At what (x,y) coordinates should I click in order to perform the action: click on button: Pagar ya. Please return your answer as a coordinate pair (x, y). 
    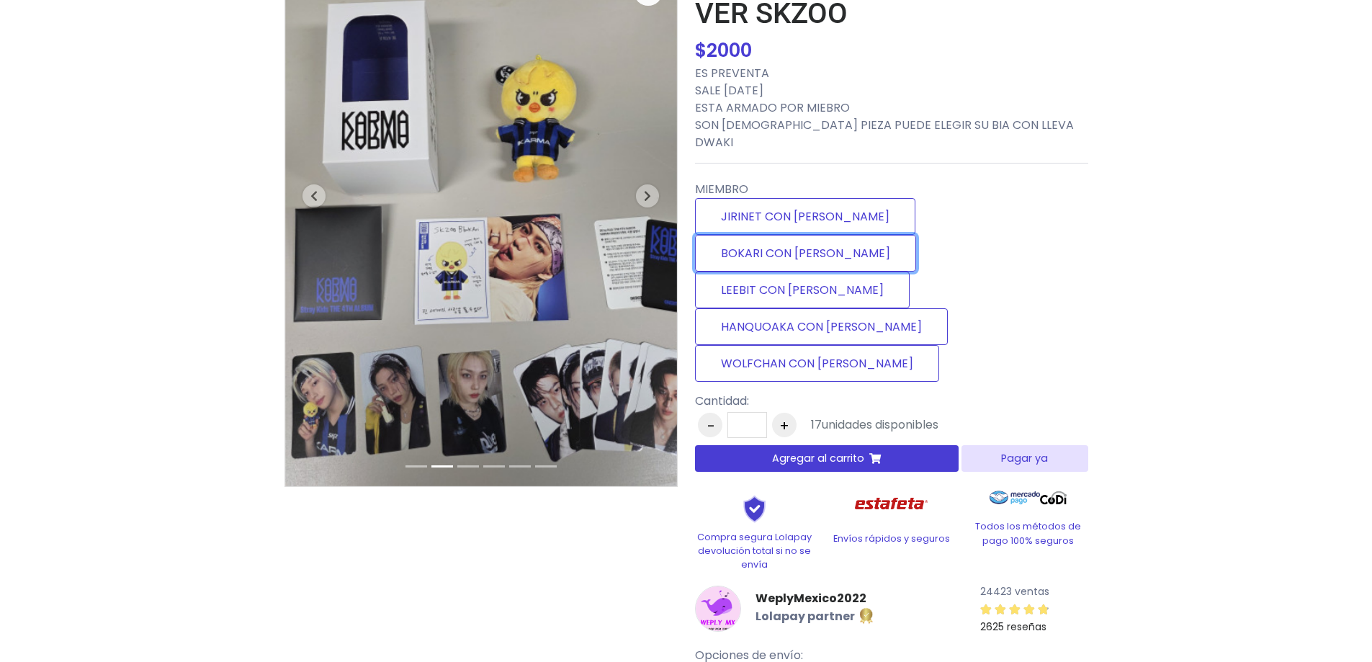
    Looking at the image, I should click on (1024, 458).